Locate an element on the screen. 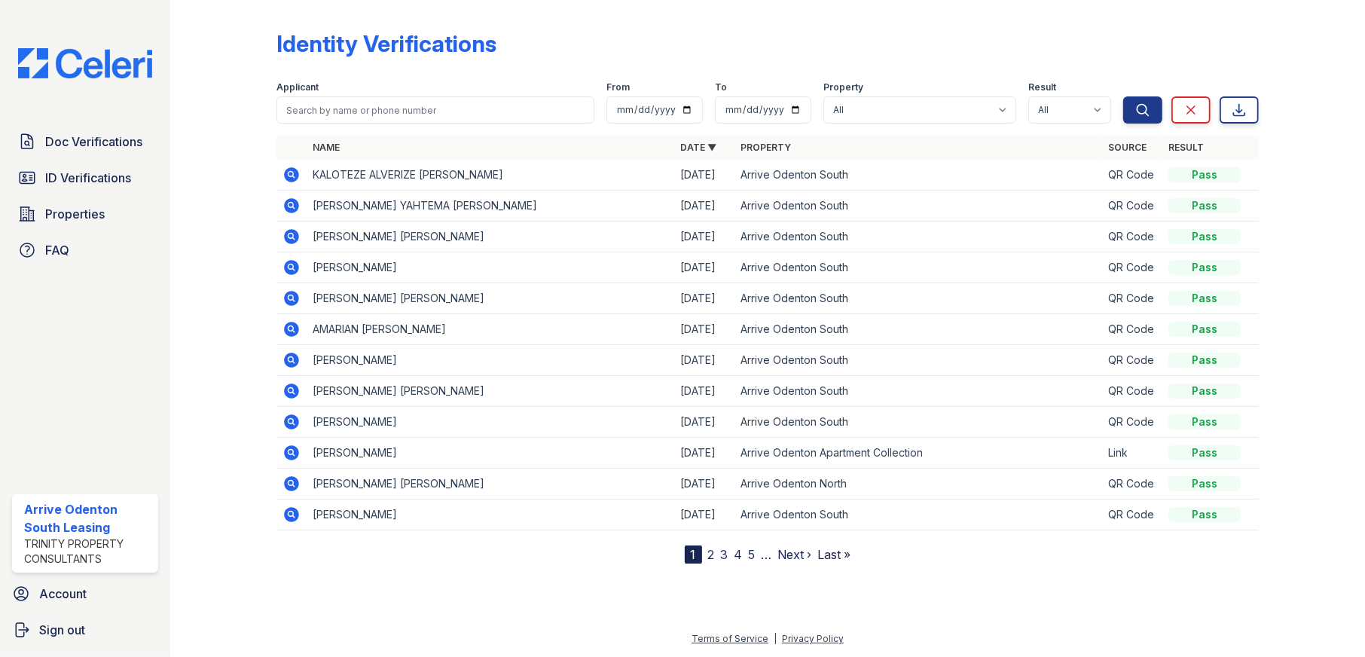 This screenshot has height=657, width=1365. span: ID Verifications is located at coordinates (88, 178).